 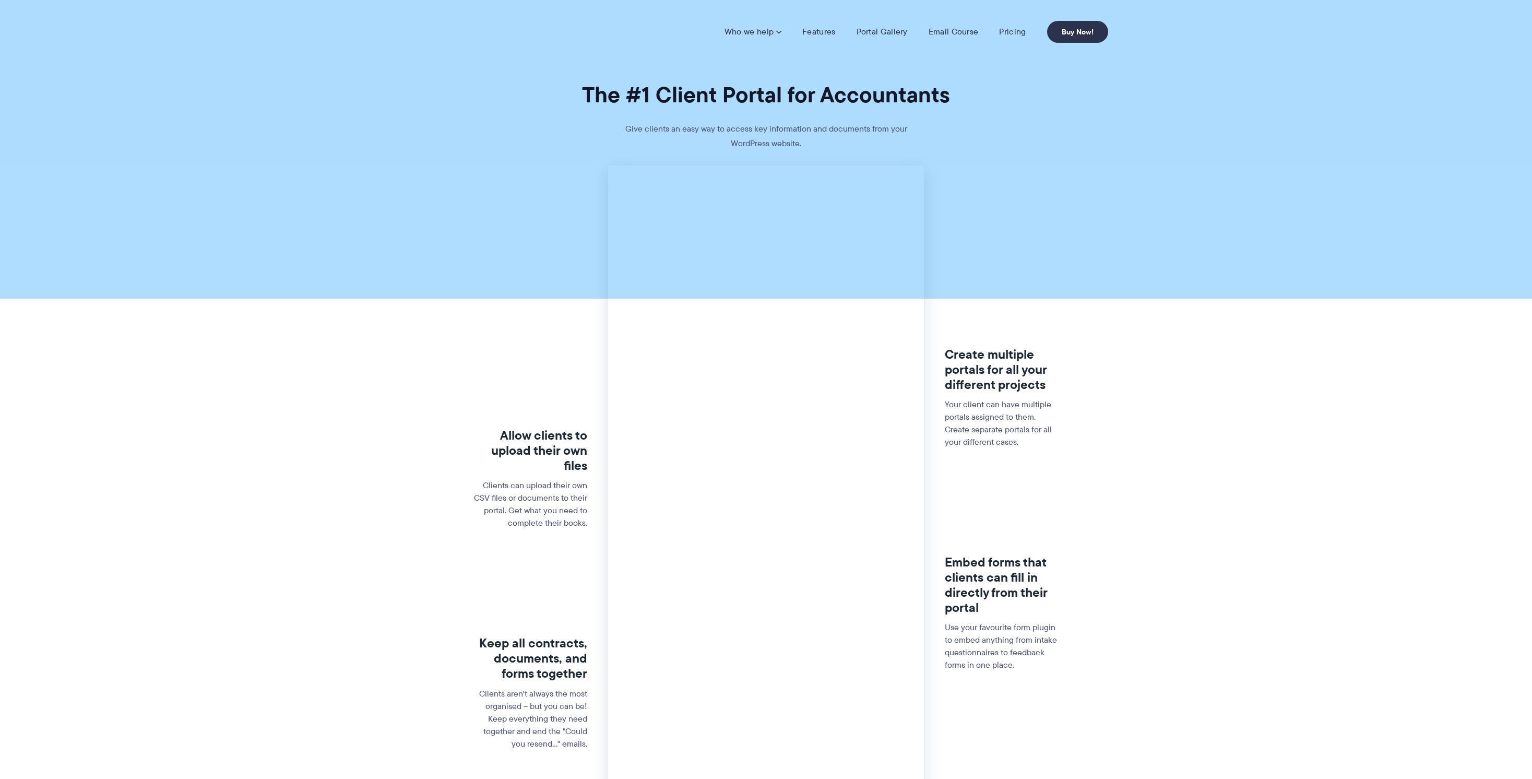 I want to click on a: Portal Gallery, so click(x=882, y=32).